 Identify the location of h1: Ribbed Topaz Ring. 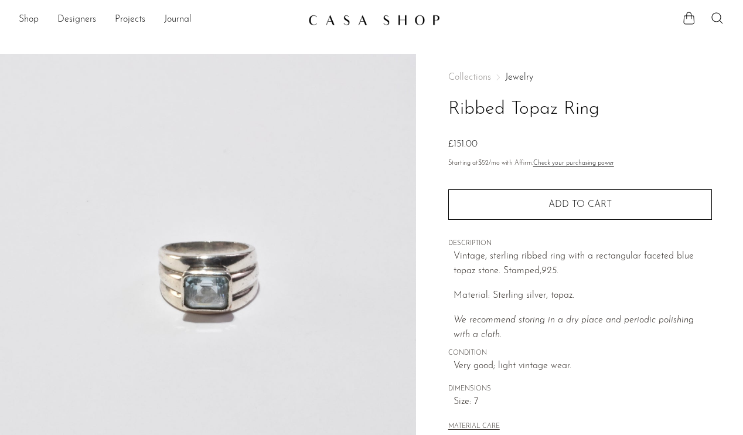
(580, 109).